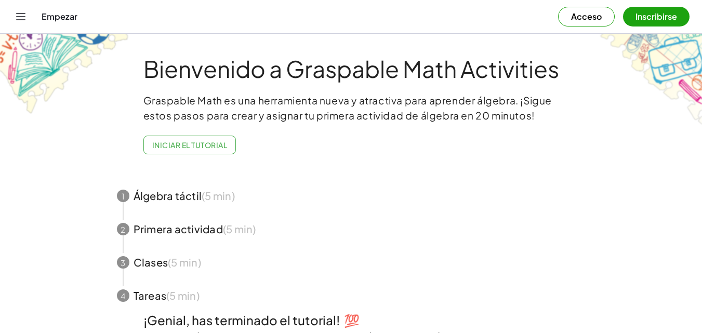 This screenshot has width=702, height=333. Describe the element at coordinates (351, 263) in the screenshot. I see `button: 3Clases(5 min)` at that location.